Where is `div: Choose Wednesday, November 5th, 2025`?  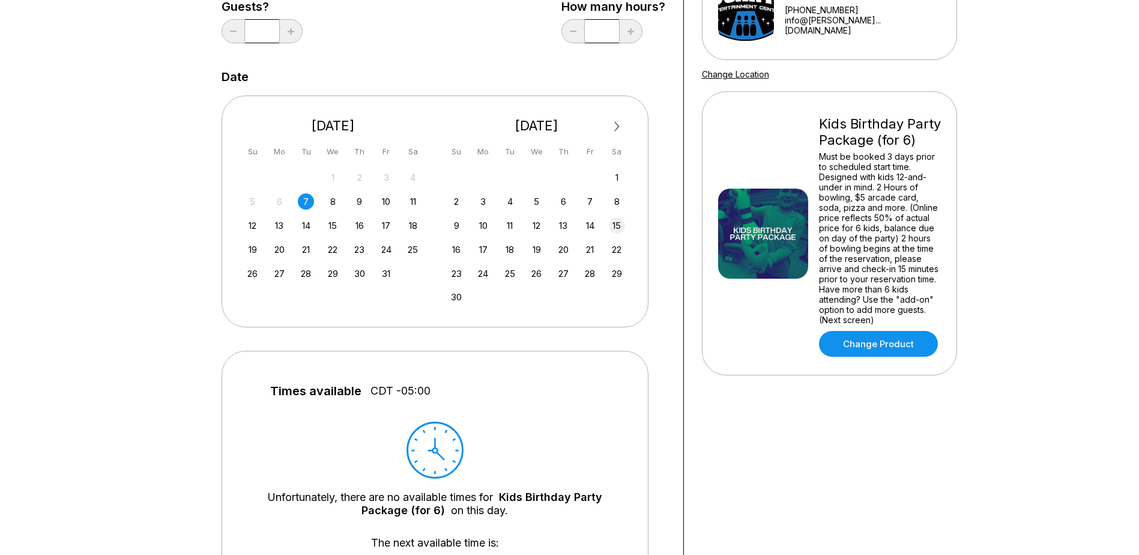 div: Choose Wednesday, November 5th, 2025 is located at coordinates (536, 201).